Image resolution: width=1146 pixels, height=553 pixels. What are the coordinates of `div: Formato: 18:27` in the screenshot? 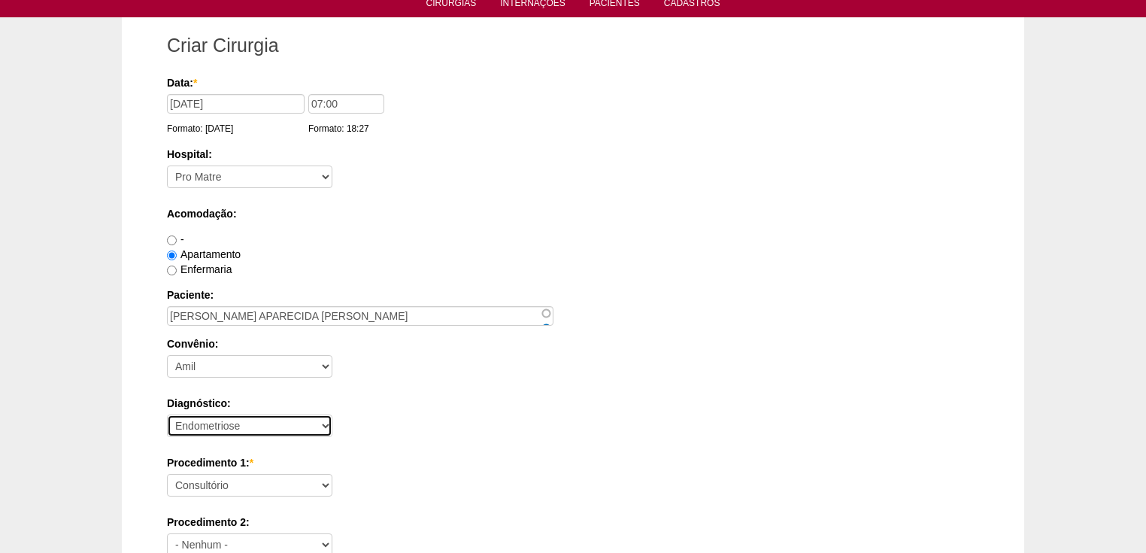 It's located at (348, 129).